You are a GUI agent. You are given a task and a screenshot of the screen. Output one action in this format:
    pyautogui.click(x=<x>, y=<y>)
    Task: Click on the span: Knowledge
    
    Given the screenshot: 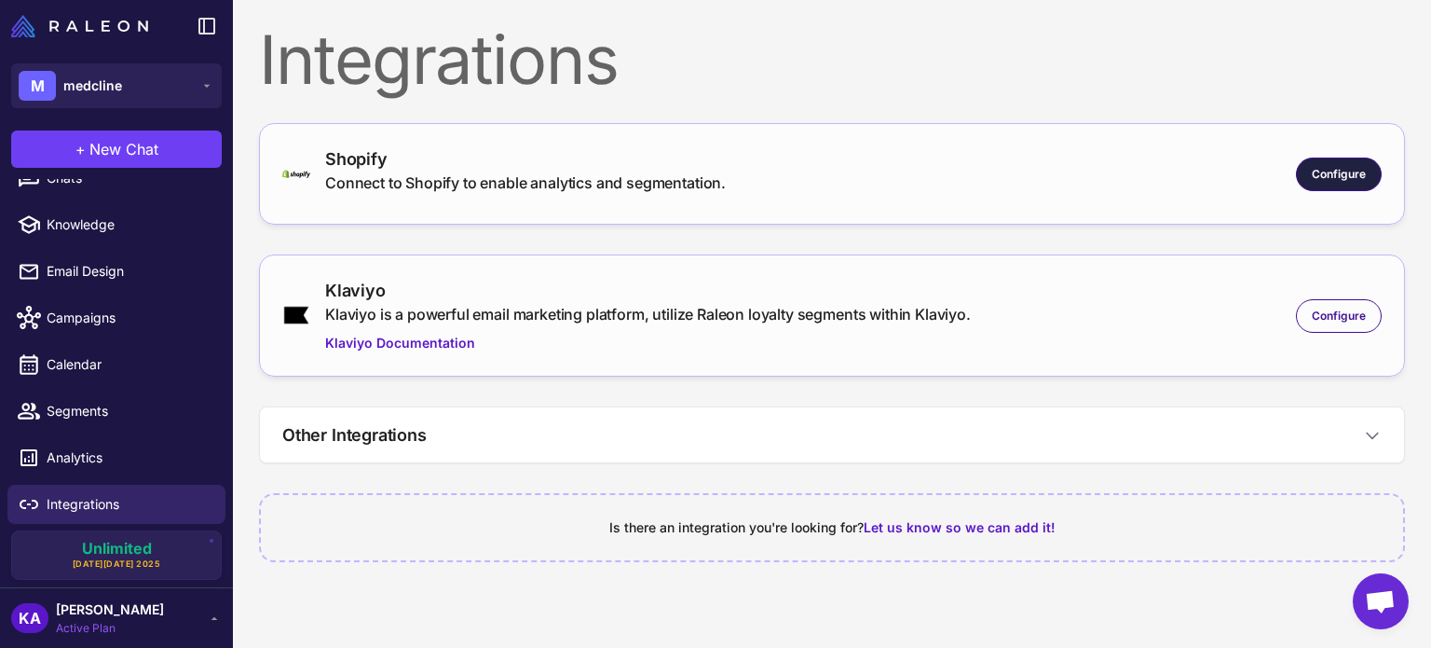 What is the action you would take?
    pyautogui.click(x=129, y=225)
    